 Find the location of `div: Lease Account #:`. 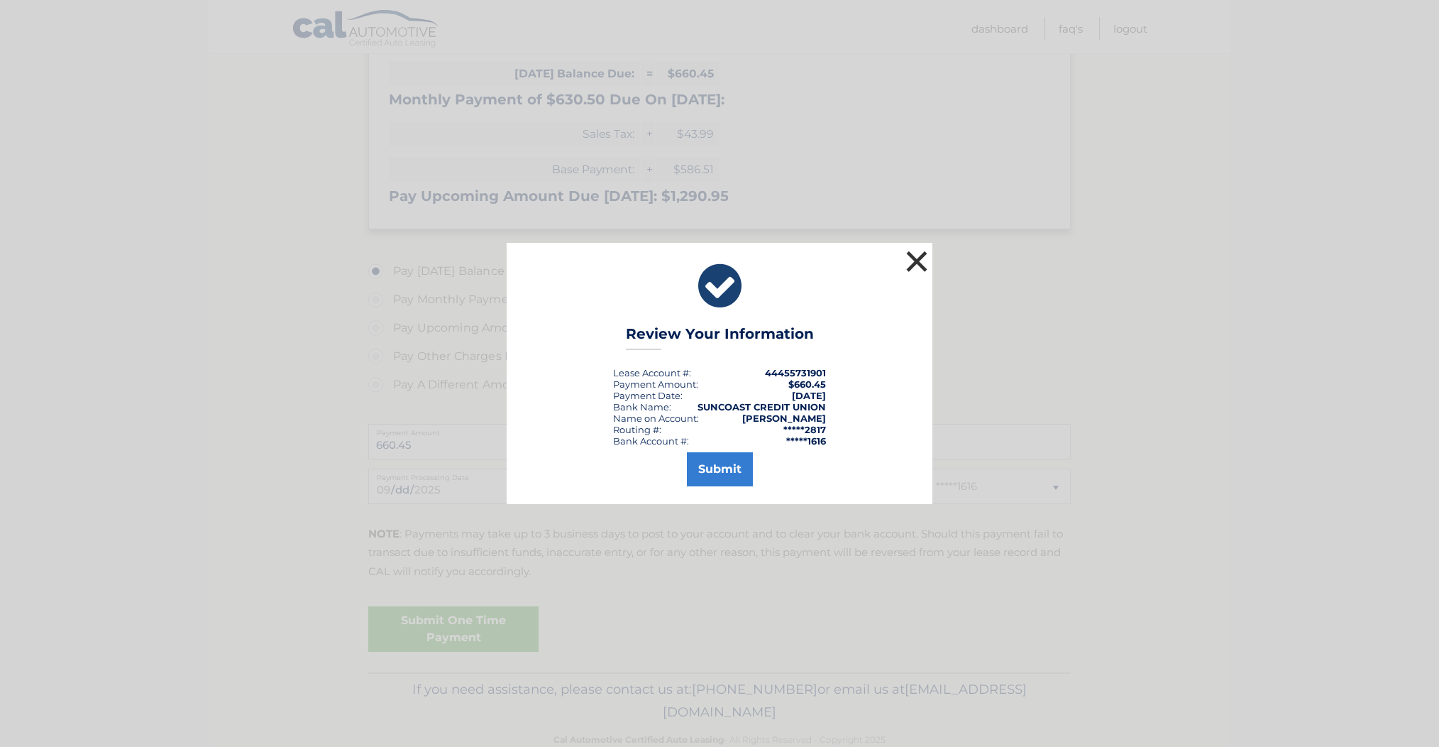

div: Lease Account #: is located at coordinates (652, 373).